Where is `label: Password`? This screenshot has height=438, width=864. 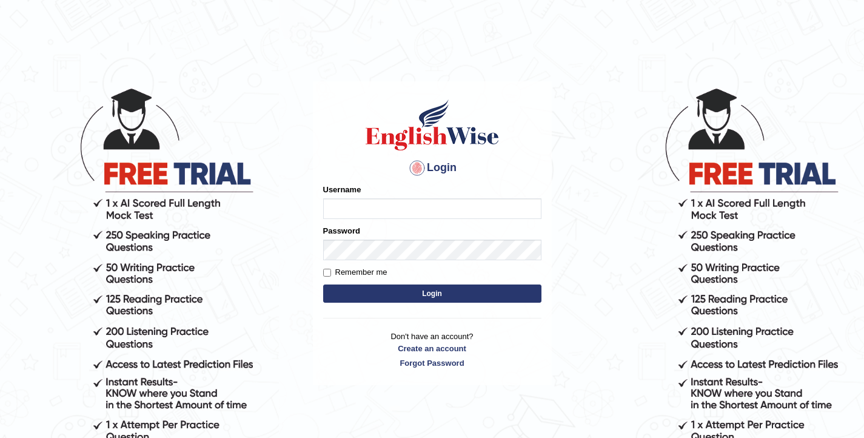
label: Password is located at coordinates (341, 230).